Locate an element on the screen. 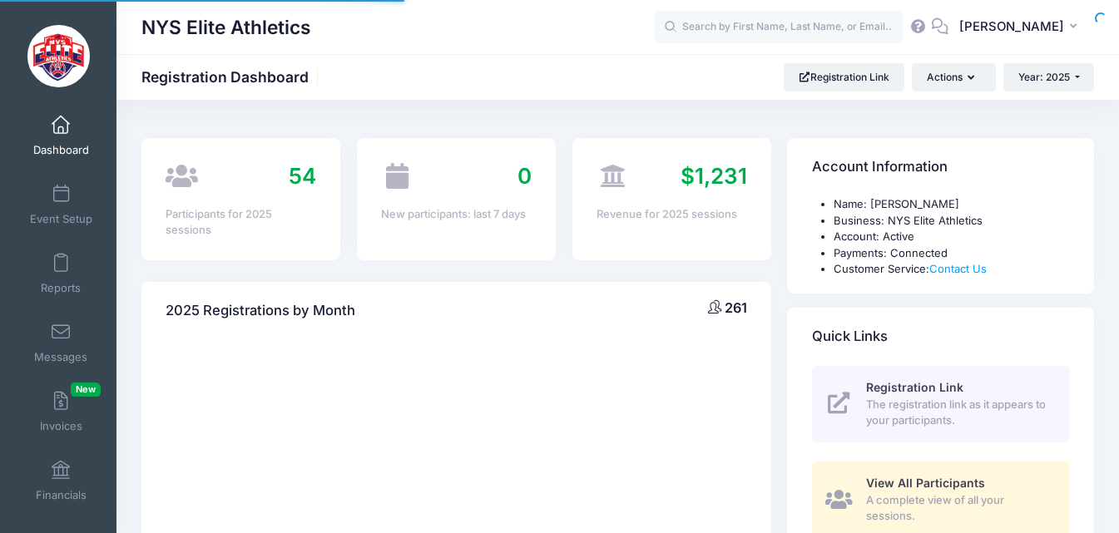  button: Year: 2025 is located at coordinates (1048, 77).